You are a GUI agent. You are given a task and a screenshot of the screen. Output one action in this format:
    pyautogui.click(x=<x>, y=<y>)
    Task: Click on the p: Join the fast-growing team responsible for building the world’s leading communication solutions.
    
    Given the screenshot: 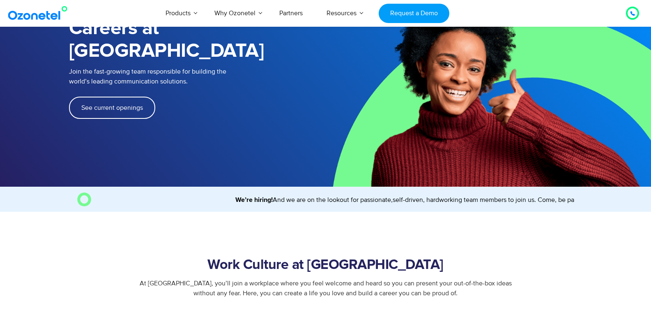 What is the action you would take?
    pyautogui.click(x=191, y=76)
    